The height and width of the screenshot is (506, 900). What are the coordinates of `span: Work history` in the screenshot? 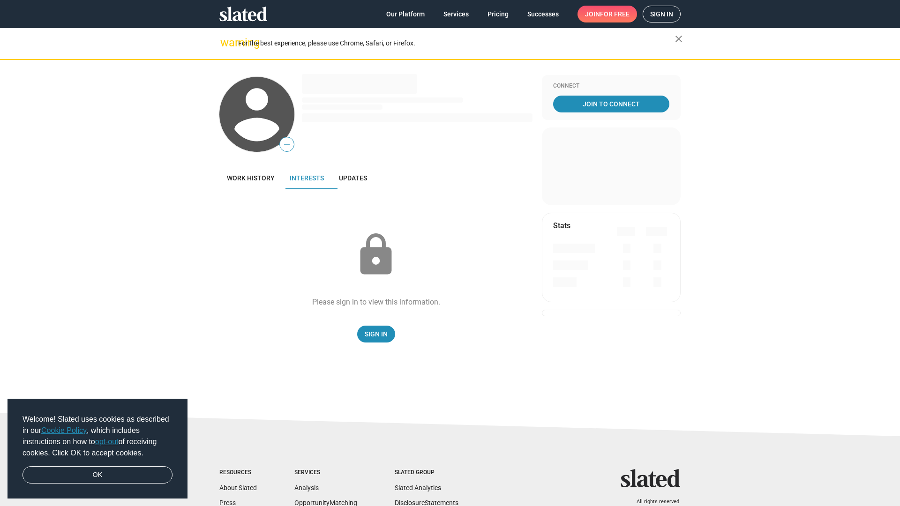 It's located at (251, 178).